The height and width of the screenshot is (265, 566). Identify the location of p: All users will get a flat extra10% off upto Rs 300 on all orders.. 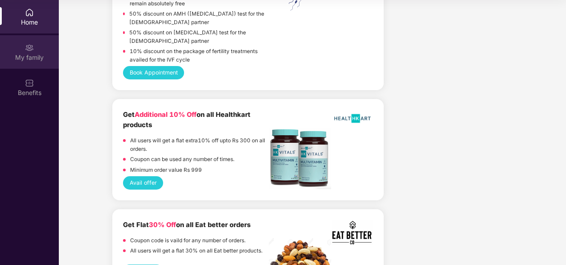
(200, 144).